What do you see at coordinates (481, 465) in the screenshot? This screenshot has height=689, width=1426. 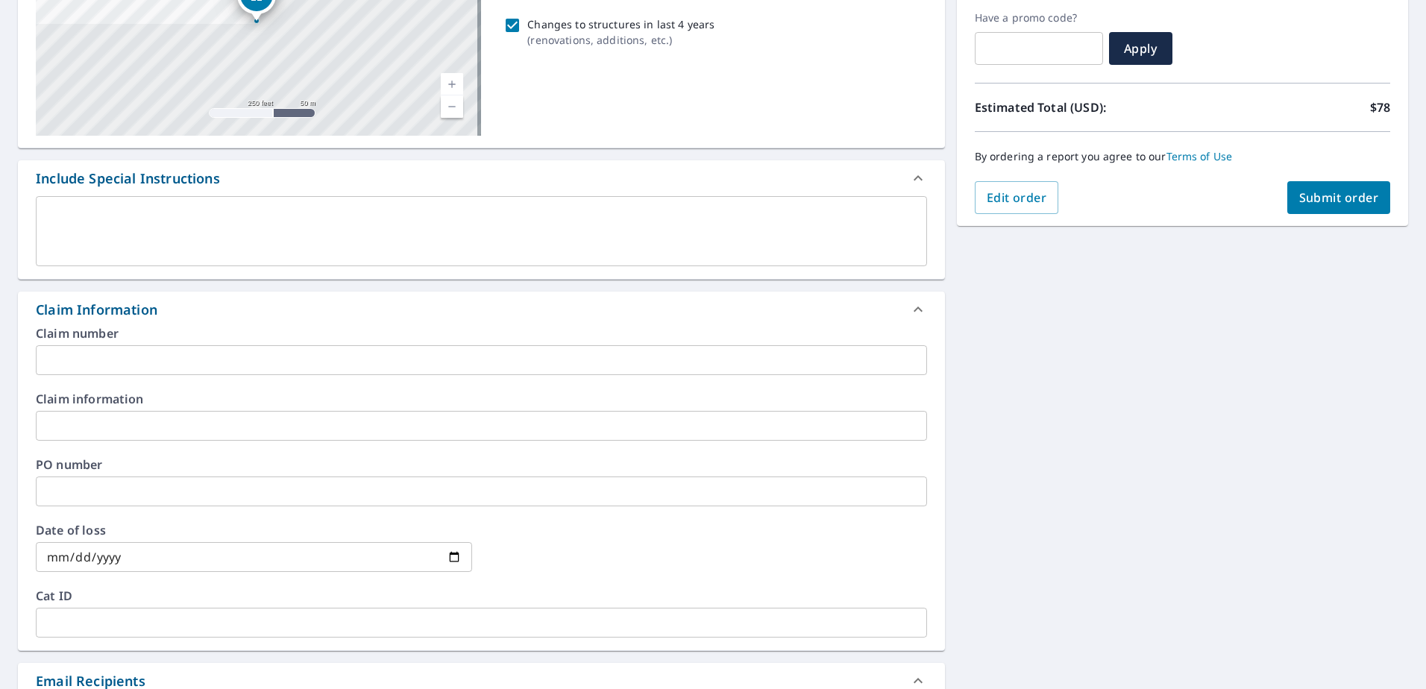 I see `label: PO number` at bounding box center [481, 465].